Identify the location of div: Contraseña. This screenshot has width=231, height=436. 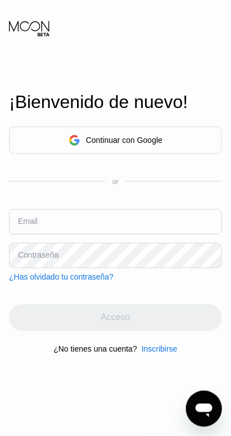
(38, 255).